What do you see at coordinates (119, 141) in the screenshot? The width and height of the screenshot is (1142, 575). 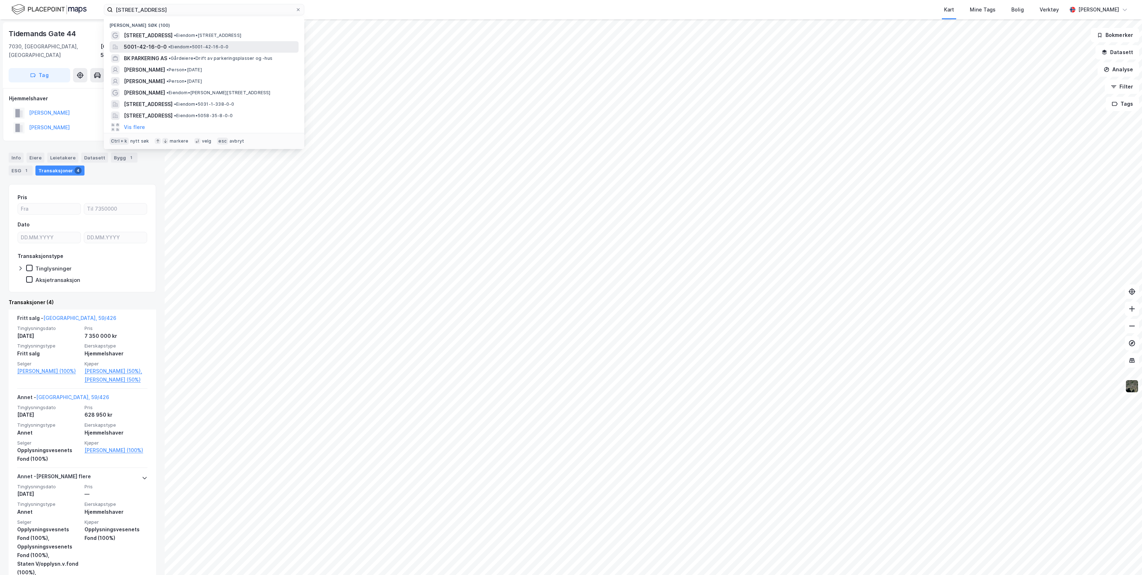 I see `div: Ctrl + k` at bounding box center [119, 141].